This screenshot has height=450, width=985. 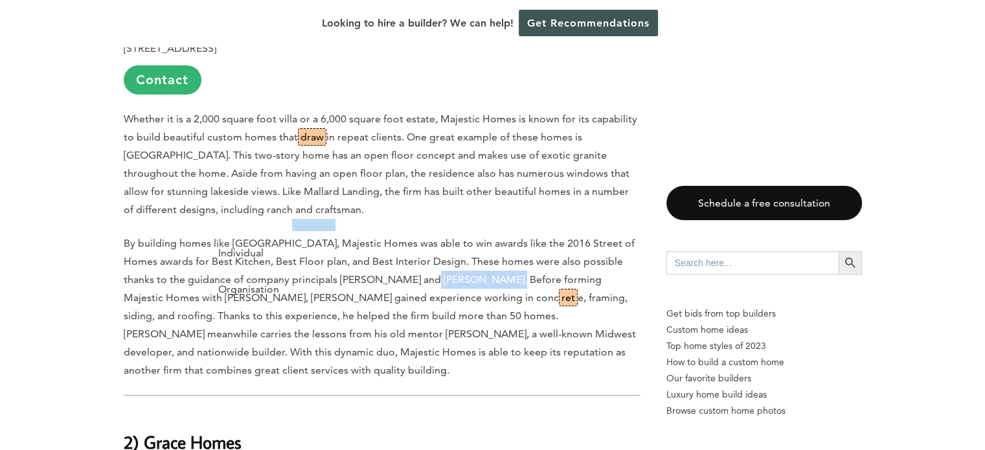 What do you see at coordinates (588, 23) in the screenshot?
I see `a: Get Recommendations` at bounding box center [588, 23].